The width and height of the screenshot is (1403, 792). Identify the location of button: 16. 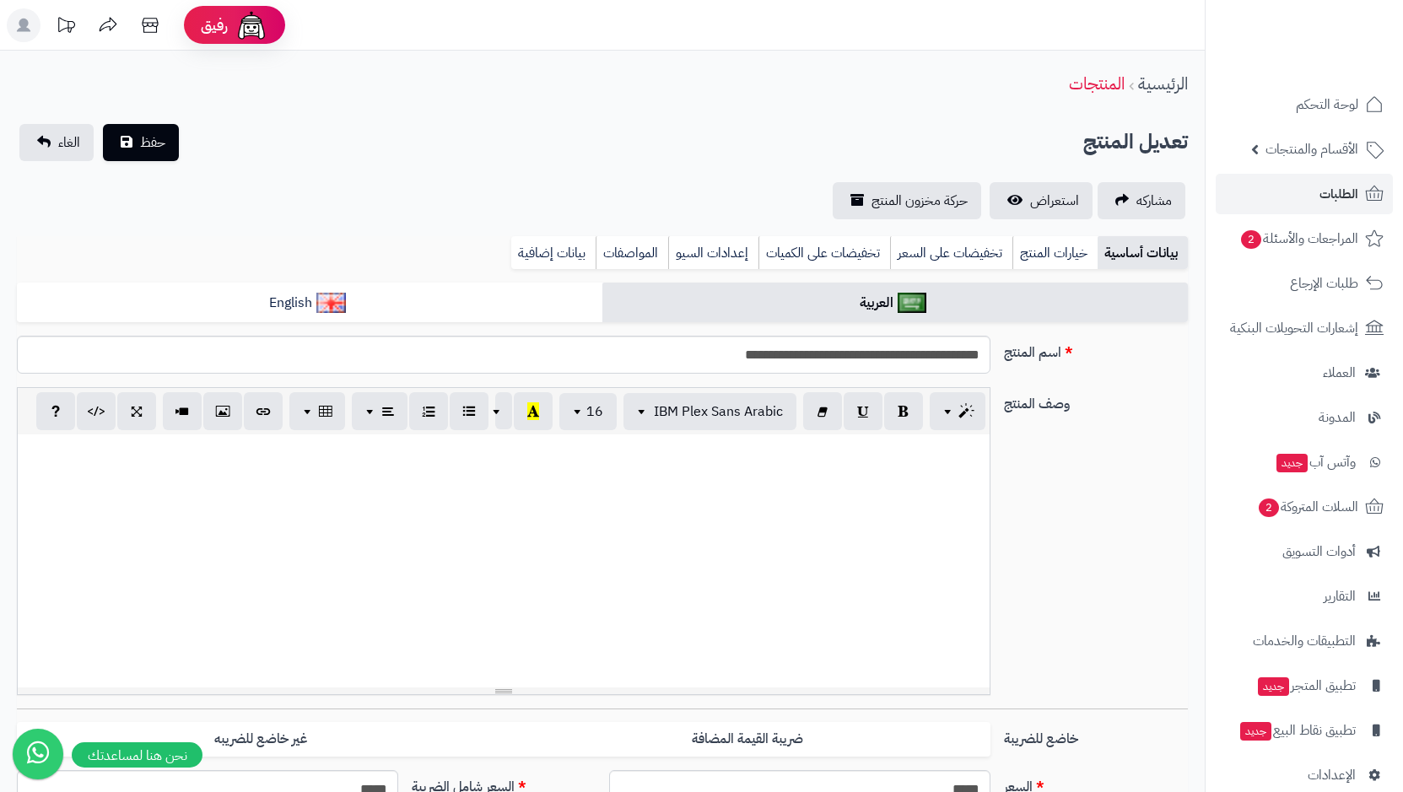
(588, 412).